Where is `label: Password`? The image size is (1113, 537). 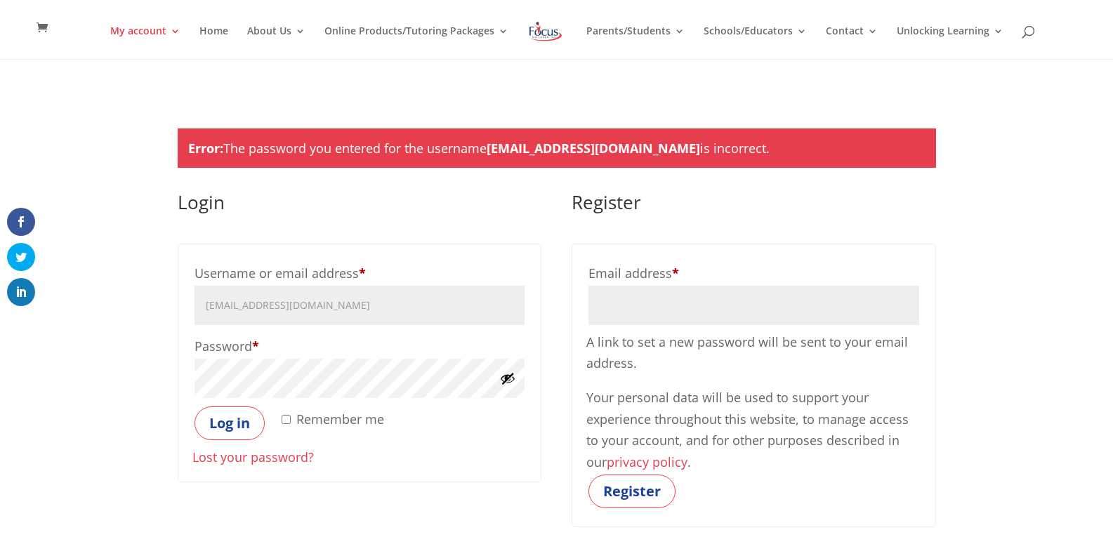 label: Password is located at coordinates (359, 346).